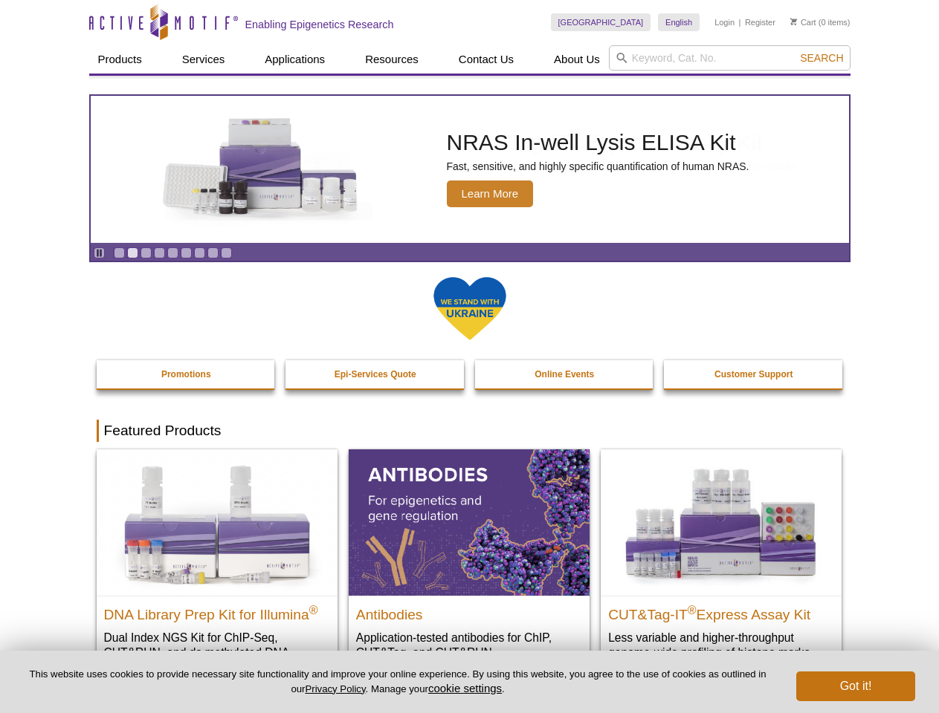 Image resolution: width=939 pixels, height=713 pixels. I want to click on a: English, so click(679, 22).